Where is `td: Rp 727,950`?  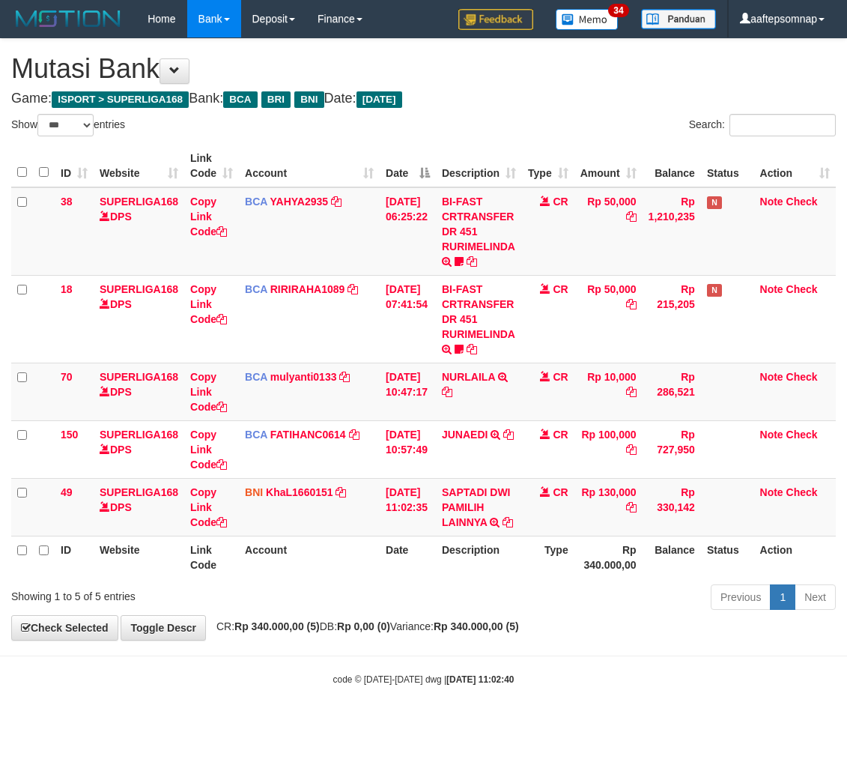
td: Rp 727,950 is located at coordinates (672, 449).